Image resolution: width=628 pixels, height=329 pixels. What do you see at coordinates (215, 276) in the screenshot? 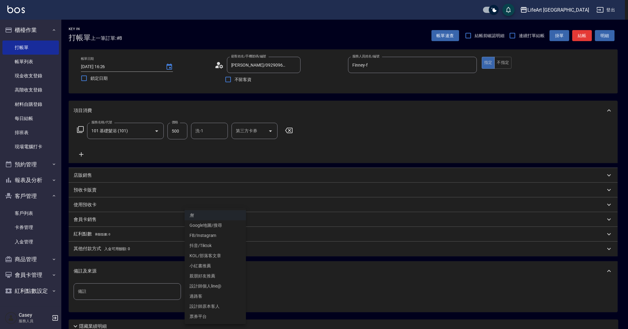
I see `li: 親朋好友推薦` at bounding box center [215, 276].